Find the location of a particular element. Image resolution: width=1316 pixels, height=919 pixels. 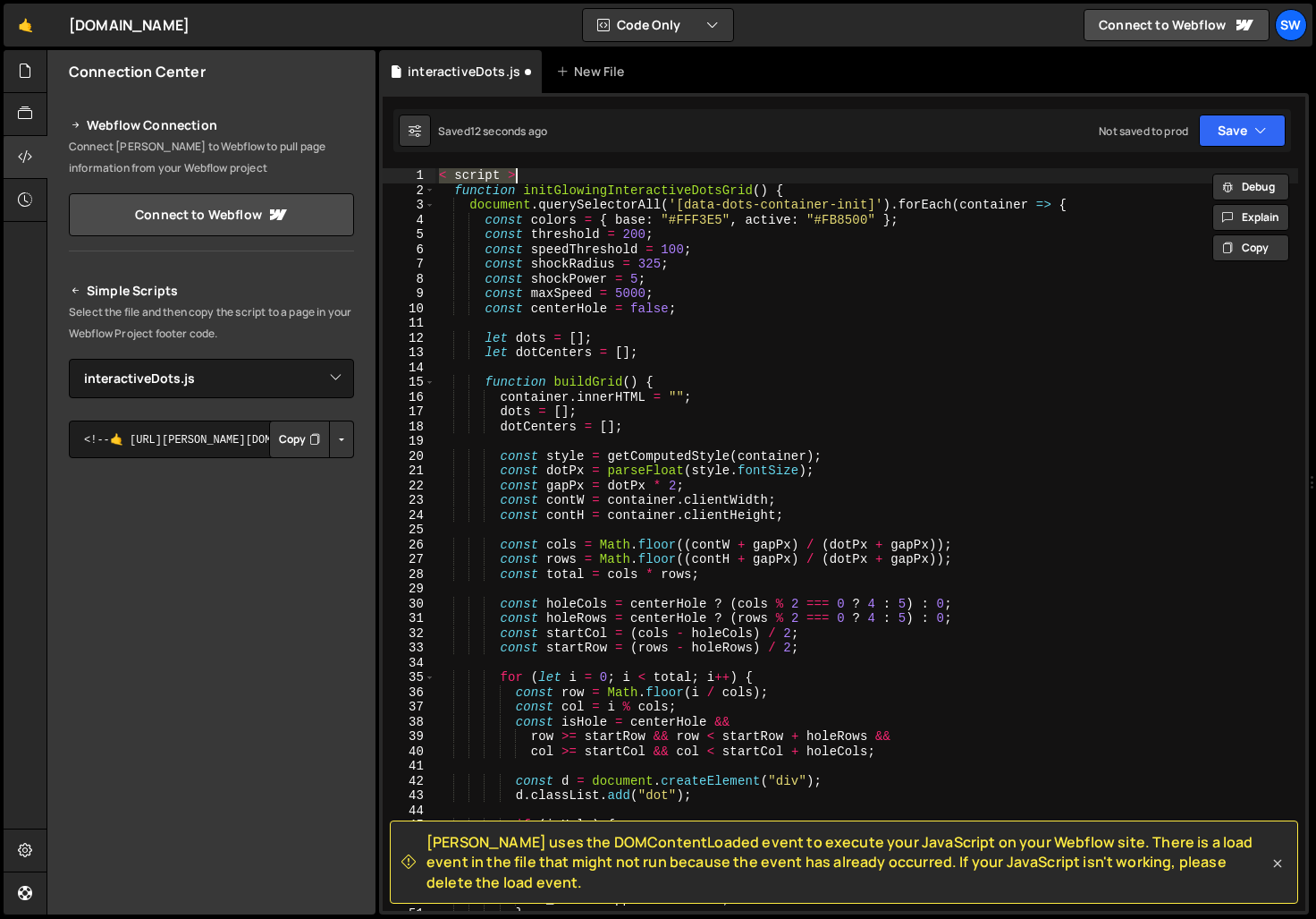

div: 17 is located at coordinates (408, 411).